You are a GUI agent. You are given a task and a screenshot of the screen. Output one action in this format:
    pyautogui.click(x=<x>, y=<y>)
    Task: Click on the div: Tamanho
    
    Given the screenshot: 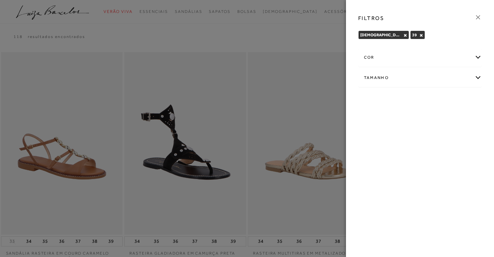 What is the action you would take?
    pyautogui.click(x=420, y=78)
    